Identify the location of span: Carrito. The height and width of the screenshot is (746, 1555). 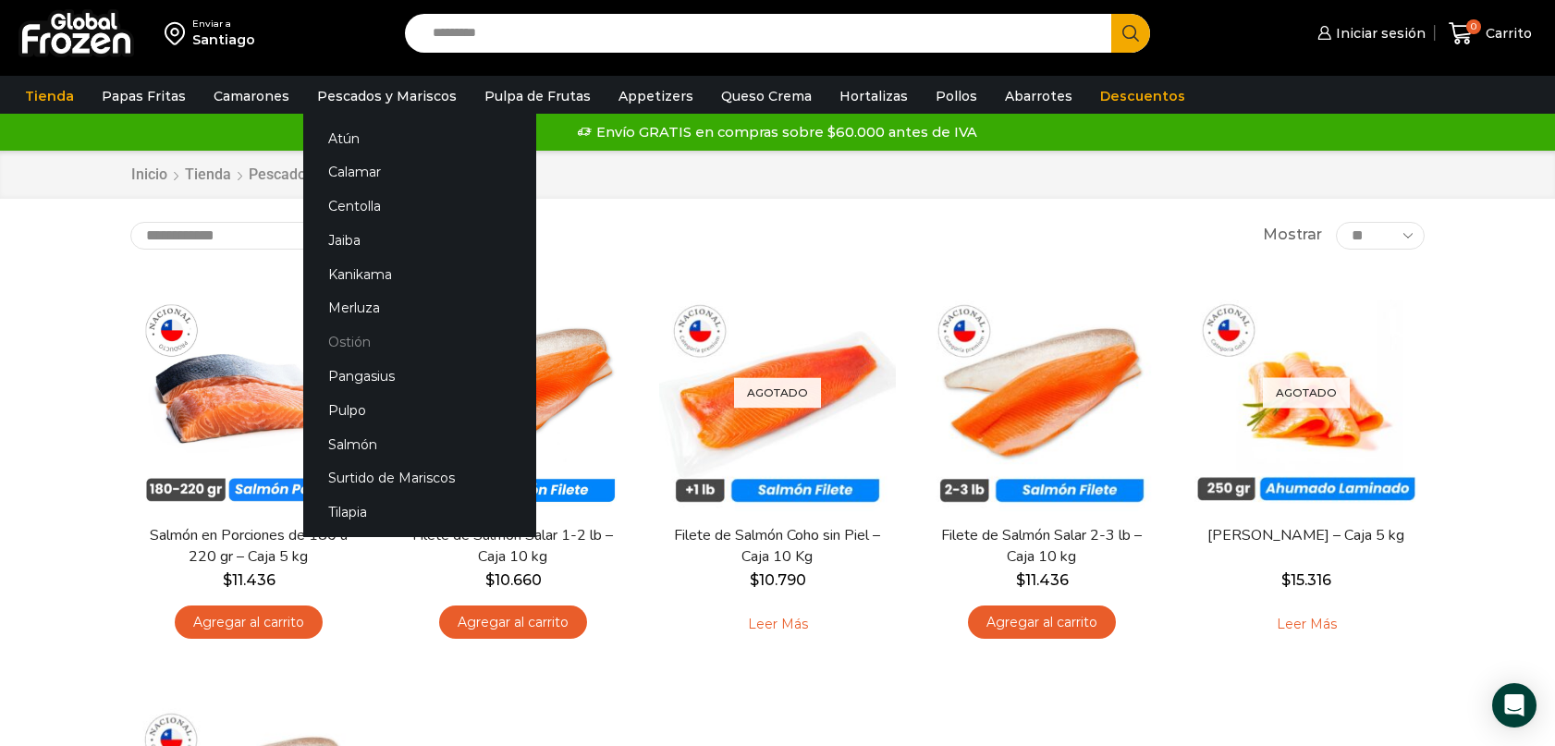
(1506, 33).